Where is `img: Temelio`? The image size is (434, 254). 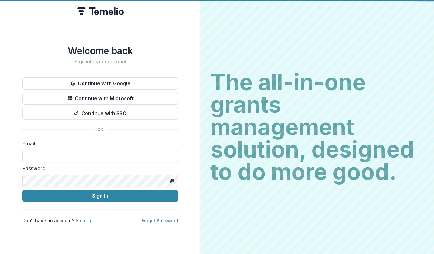
img: Temelio is located at coordinates (100, 11).